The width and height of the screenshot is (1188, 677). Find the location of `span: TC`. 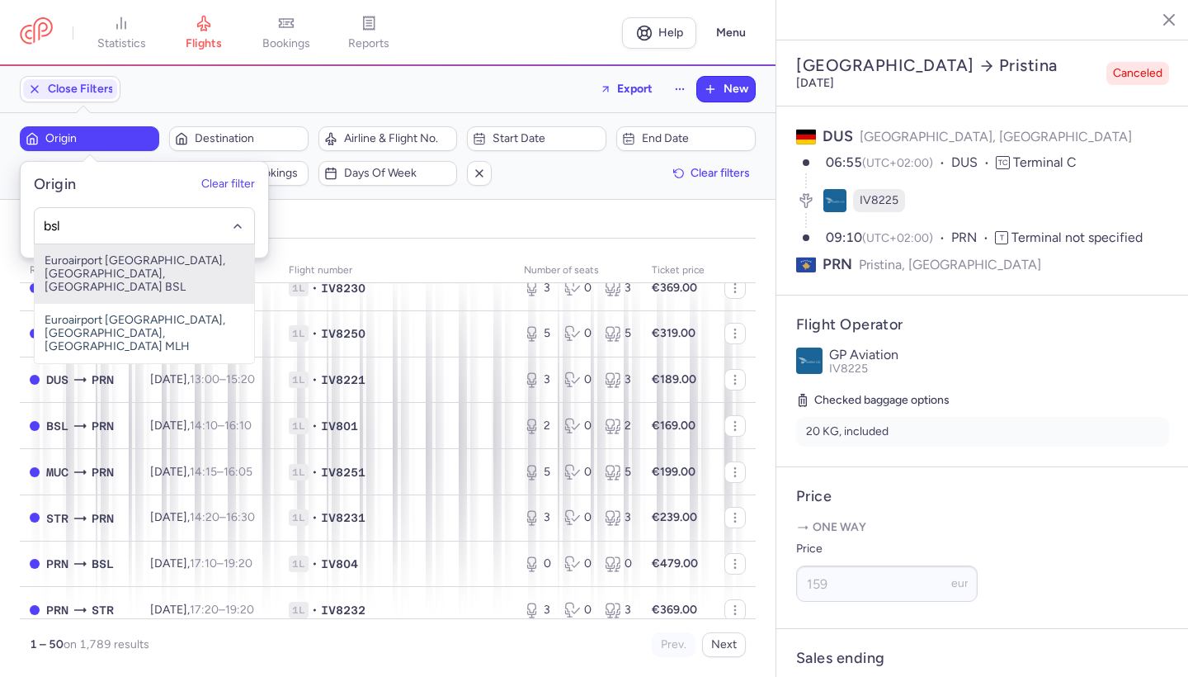

span: TC is located at coordinates (1003, 163).